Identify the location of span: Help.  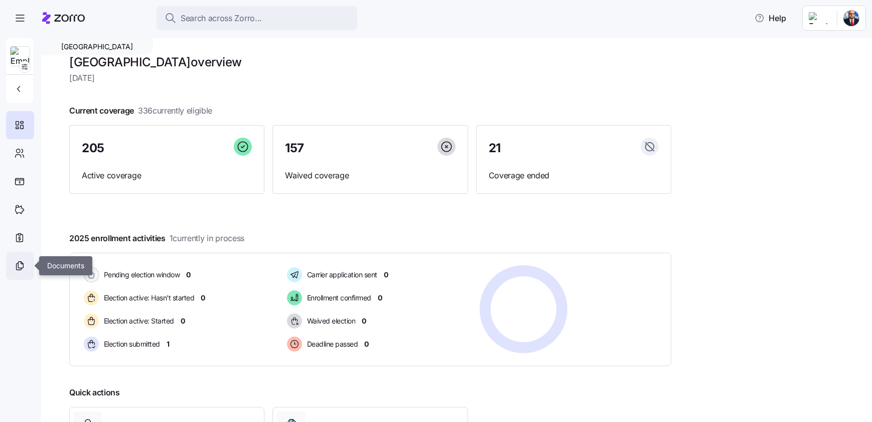
(770, 18).